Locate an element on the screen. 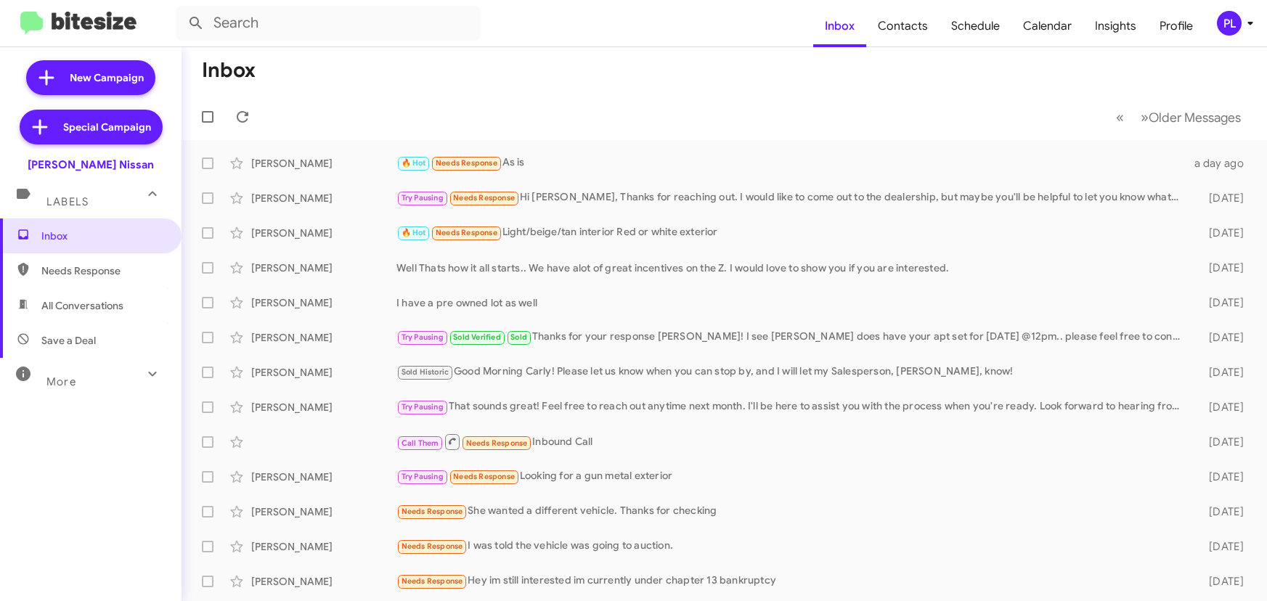  div: I was told the vehicle was going to auction. is located at coordinates (792, 546).